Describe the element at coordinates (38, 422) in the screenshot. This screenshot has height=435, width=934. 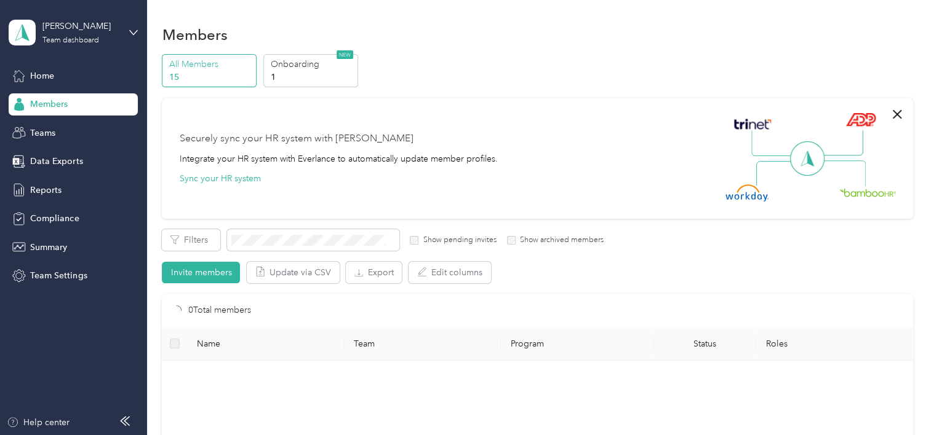
I see `button: Help center` at that location.